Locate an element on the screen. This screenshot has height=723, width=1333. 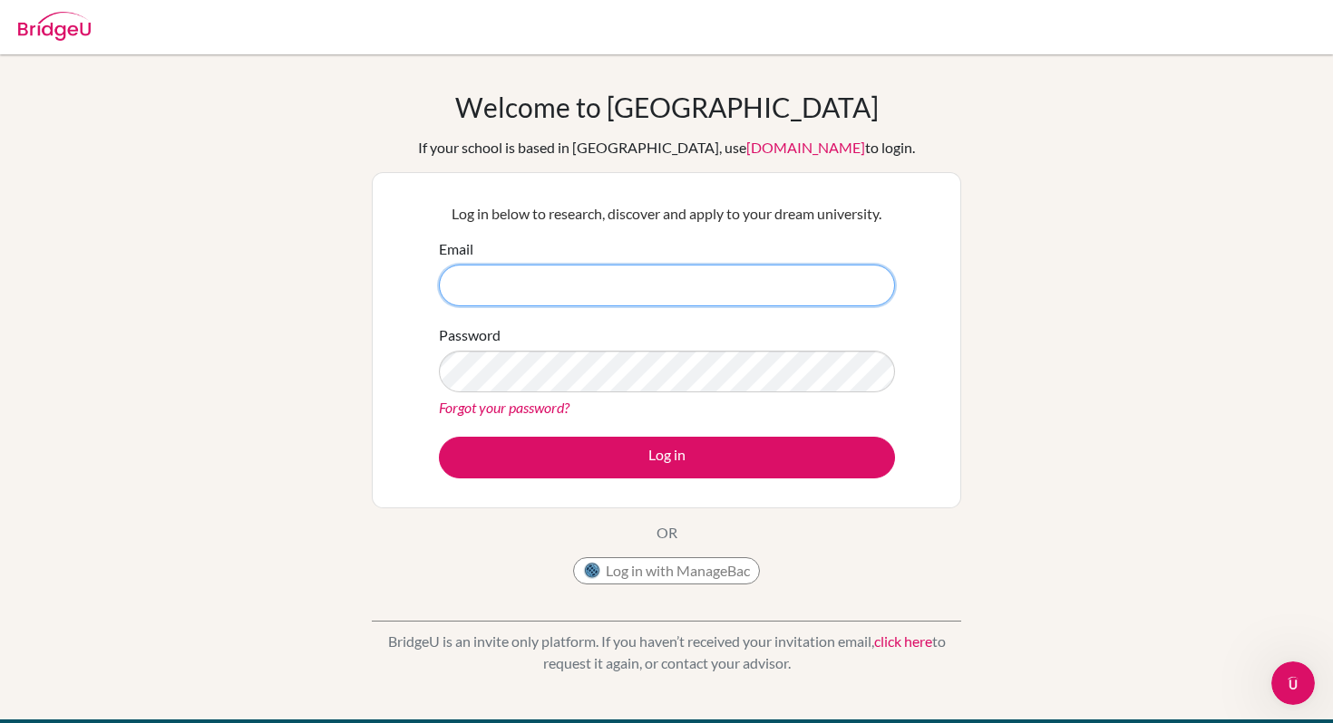
label: Password is located at coordinates (470, 335).